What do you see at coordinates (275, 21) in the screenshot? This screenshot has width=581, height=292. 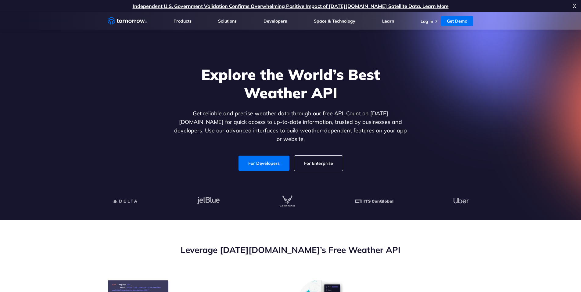 I see `a: Developers` at bounding box center [275, 21].